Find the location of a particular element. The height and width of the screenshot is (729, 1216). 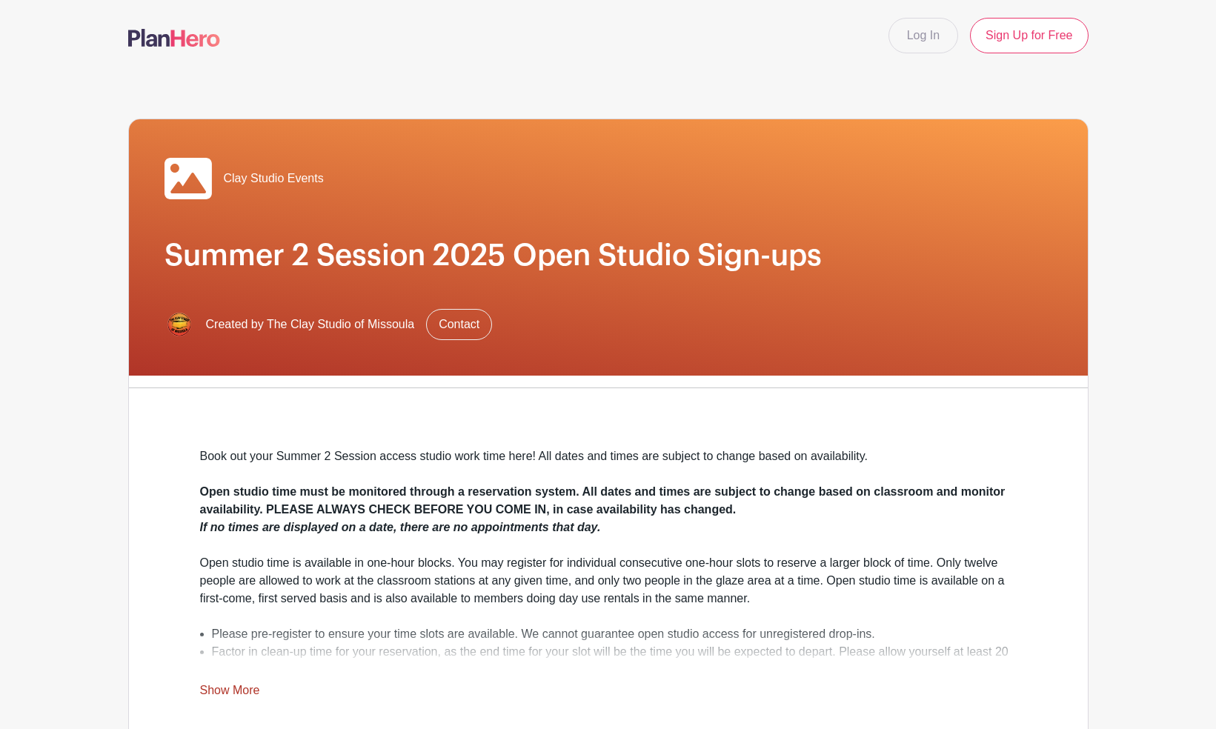

li: Please pre-register to ensure your time slots are available. We cannot guarantee open studio acce... is located at coordinates (614, 634).